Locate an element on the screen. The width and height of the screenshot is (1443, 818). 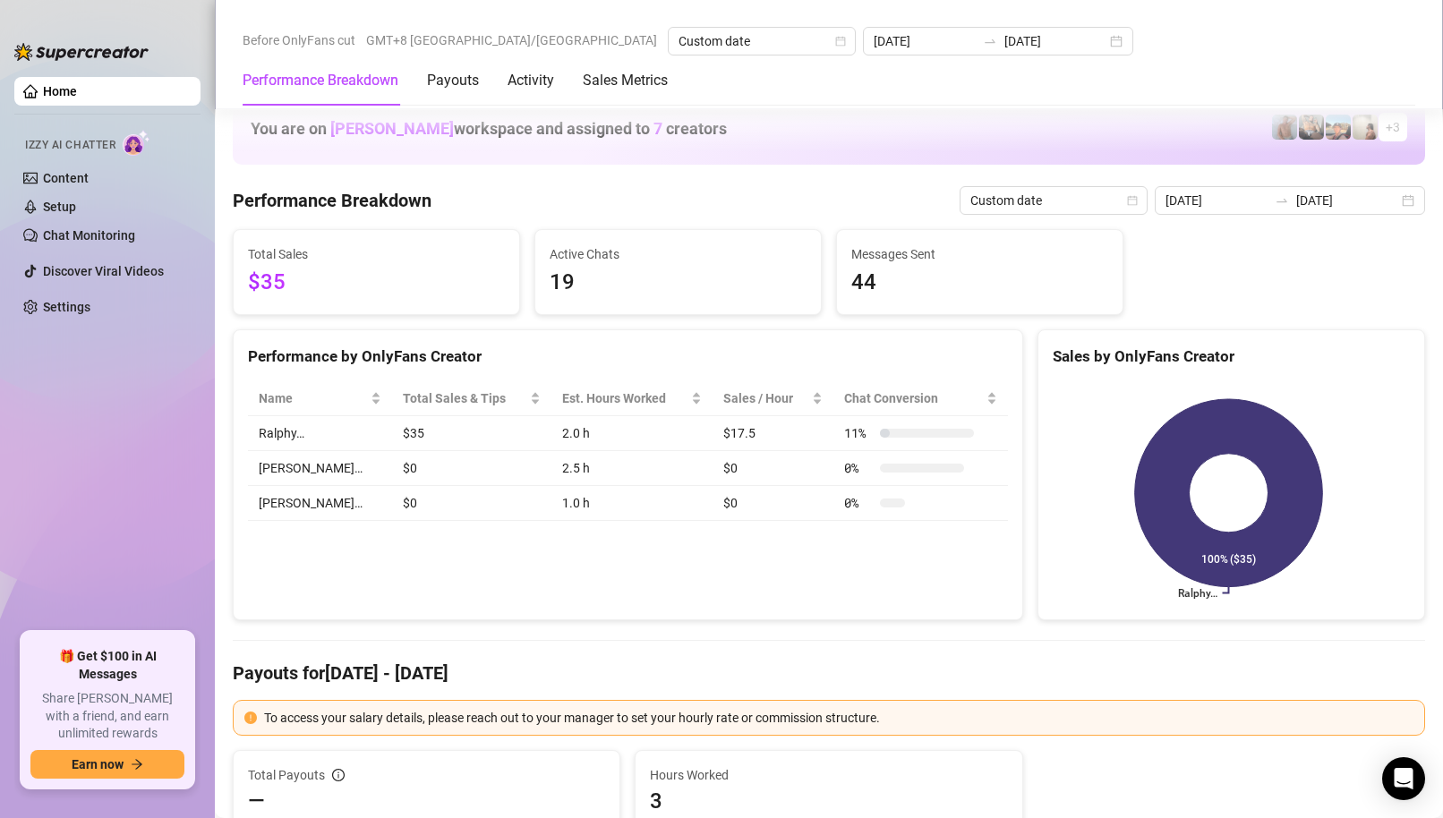
img: AI Chatter is located at coordinates (136, 142).